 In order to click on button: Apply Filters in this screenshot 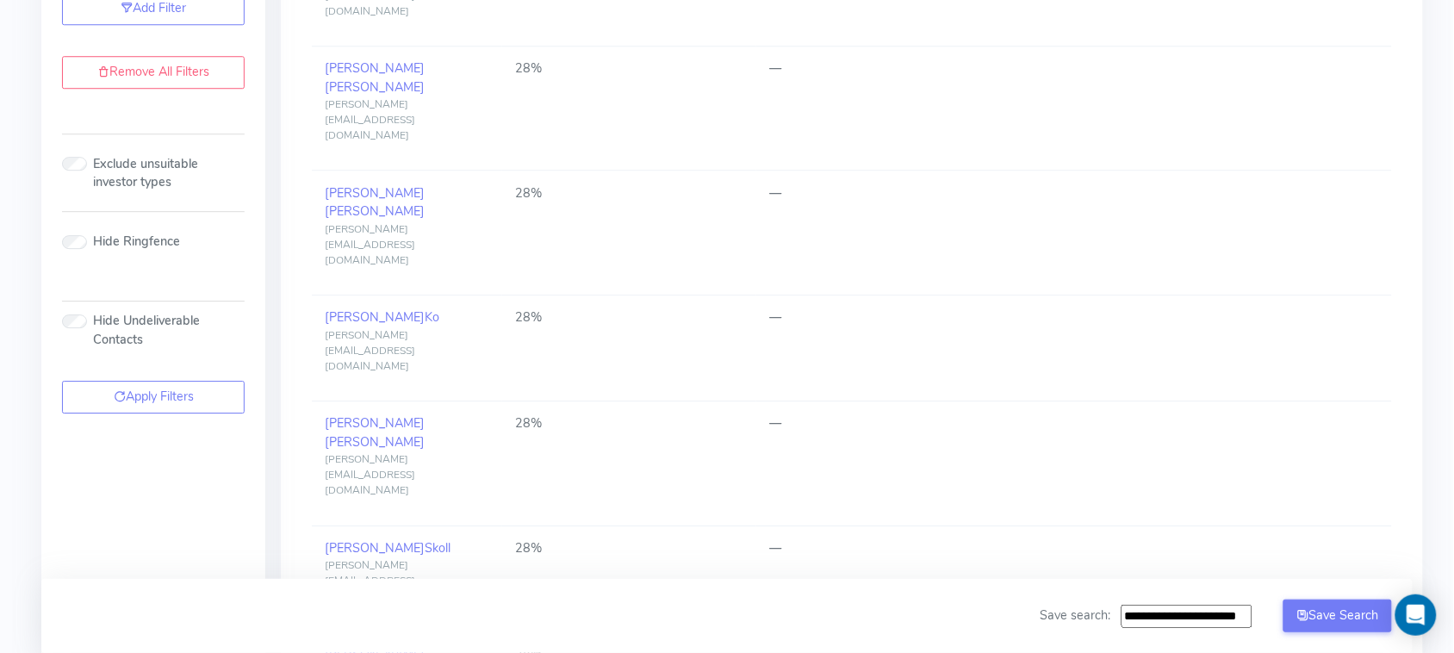, I will do `click(153, 397)`.